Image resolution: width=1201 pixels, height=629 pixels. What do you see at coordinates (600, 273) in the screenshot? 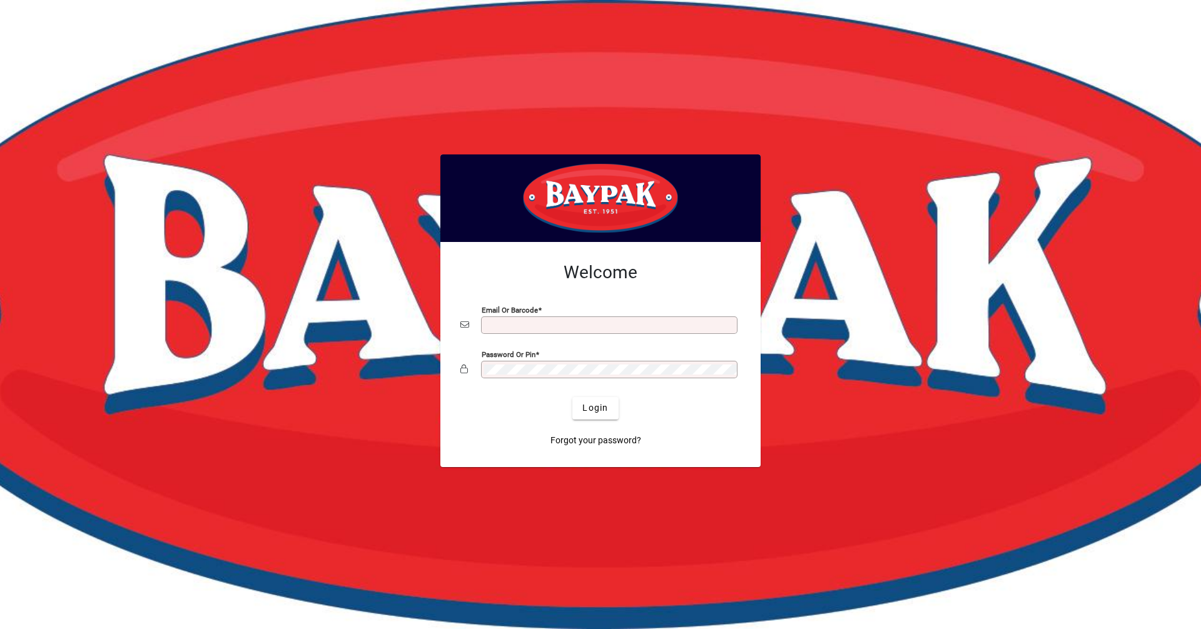
I see `h2: Welcome` at bounding box center [600, 273].